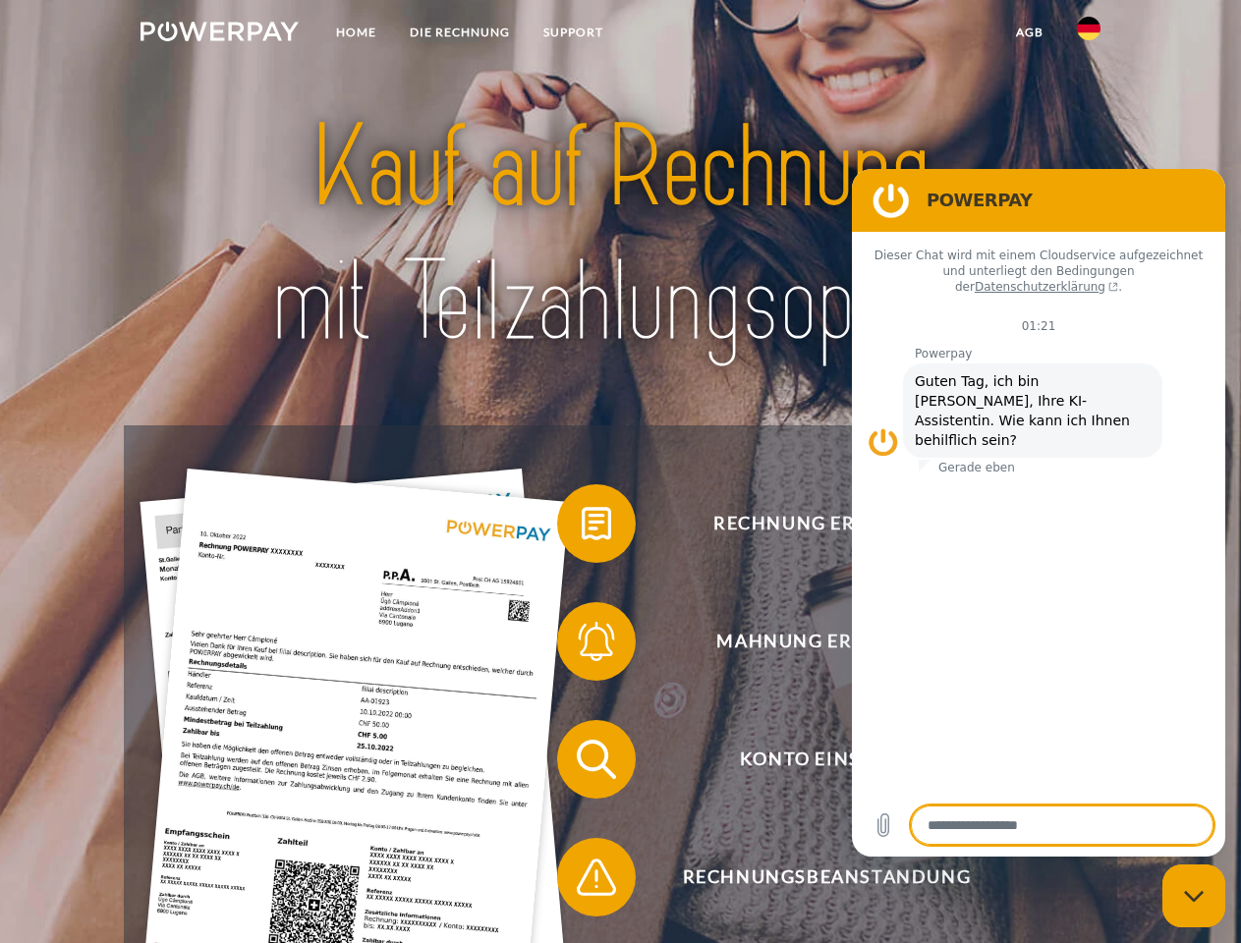 Image resolution: width=1241 pixels, height=943 pixels. Describe the element at coordinates (813, 877) in the screenshot. I see `a: Rechnungsbeanstandung` at that location.